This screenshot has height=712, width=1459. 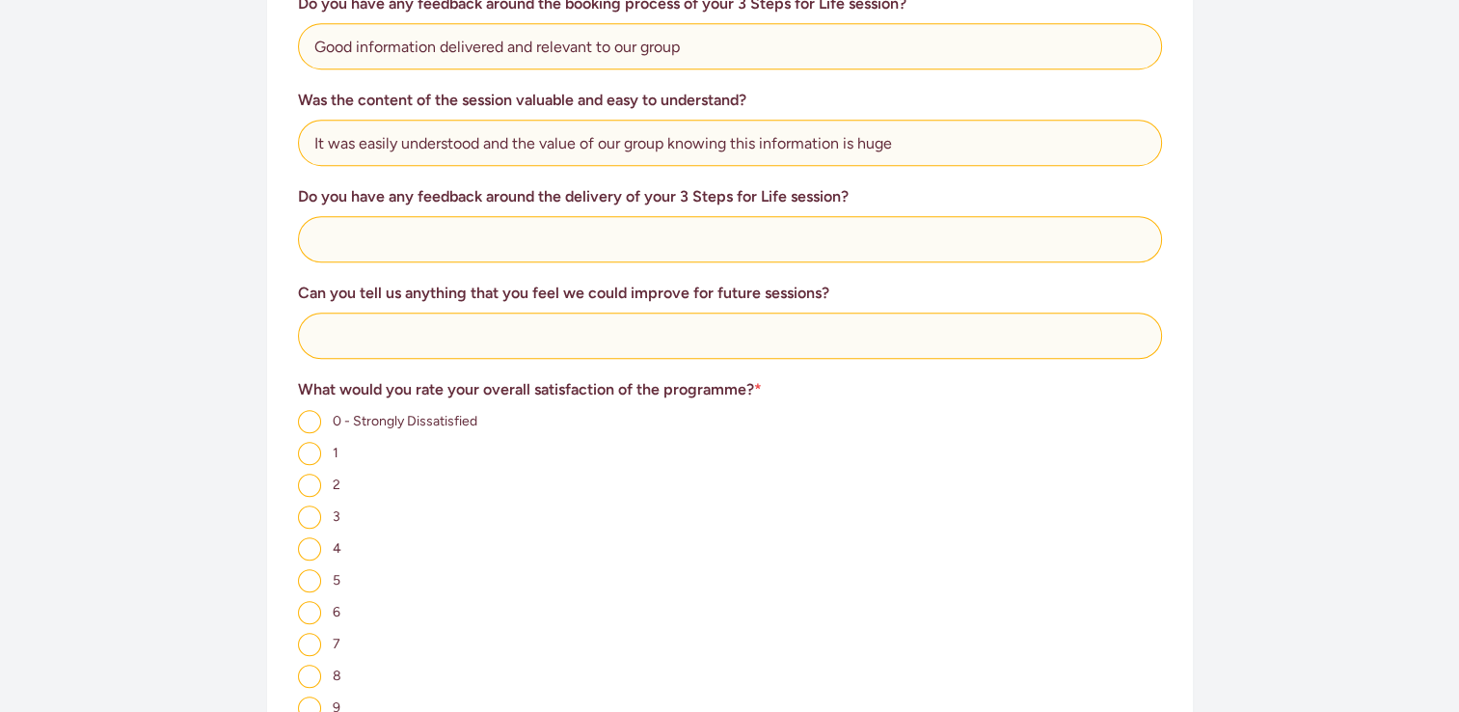 I want to click on span: 6, so click(x=336, y=611).